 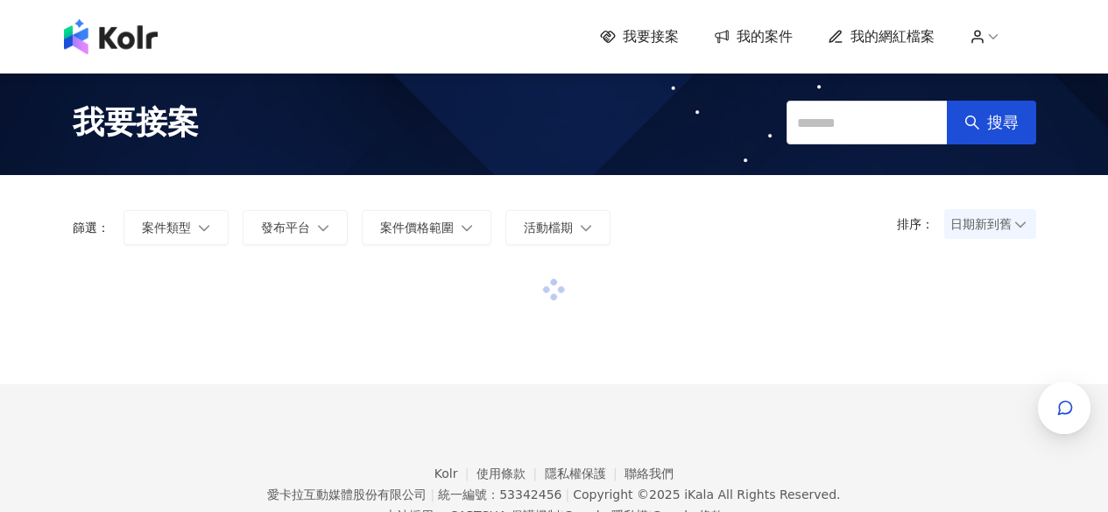 What do you see at coordinates (1003, 123) in the screenshot?
I see `span: 搜尋` at bounding box center [1003, 123].